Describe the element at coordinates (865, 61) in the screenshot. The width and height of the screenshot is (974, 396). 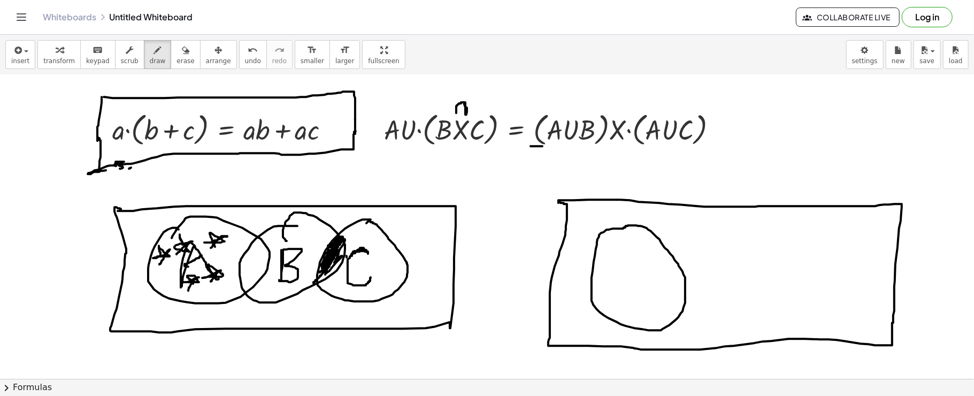
I see `span: settings` at that location.